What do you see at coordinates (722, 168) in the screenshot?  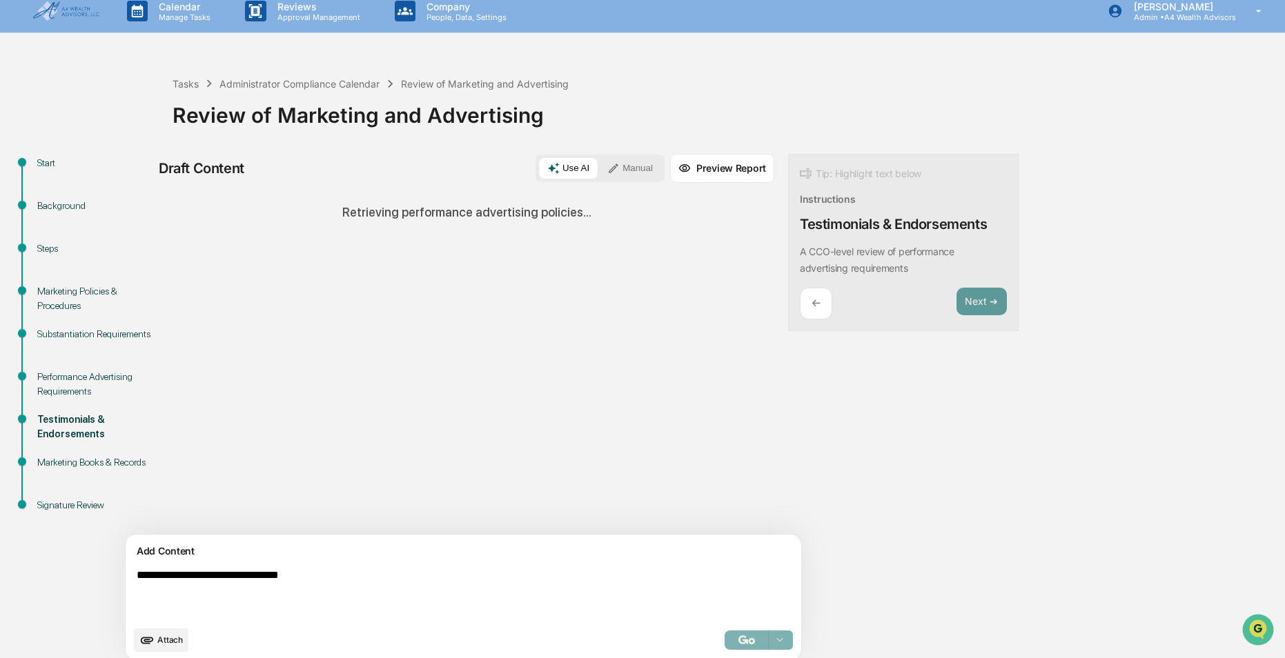 I see `button: Preview Report` at bounding box center [722, 168].